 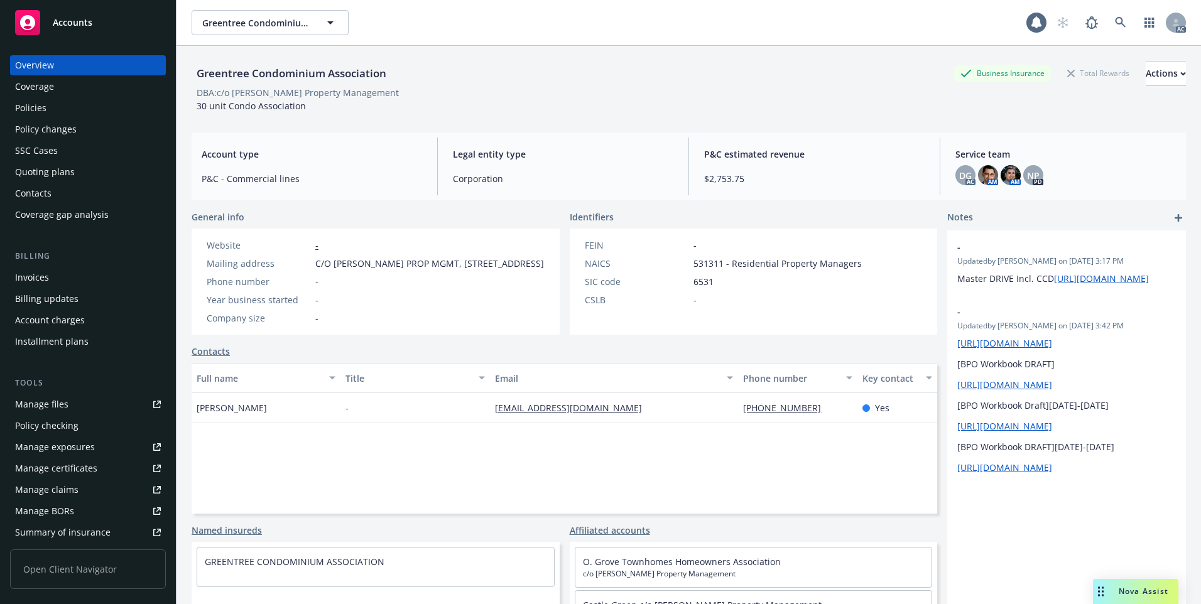 I want to click on a: Affiliated accounts, so click(x=610, y=530).